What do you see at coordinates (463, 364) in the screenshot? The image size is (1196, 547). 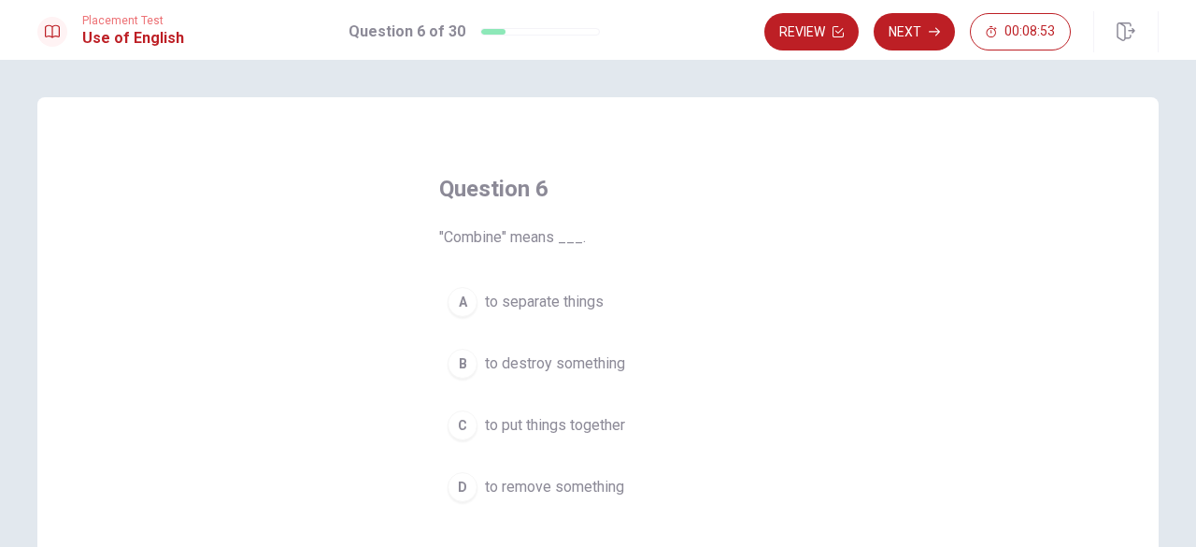 I see `div: B` at bounding box center [463, 364].